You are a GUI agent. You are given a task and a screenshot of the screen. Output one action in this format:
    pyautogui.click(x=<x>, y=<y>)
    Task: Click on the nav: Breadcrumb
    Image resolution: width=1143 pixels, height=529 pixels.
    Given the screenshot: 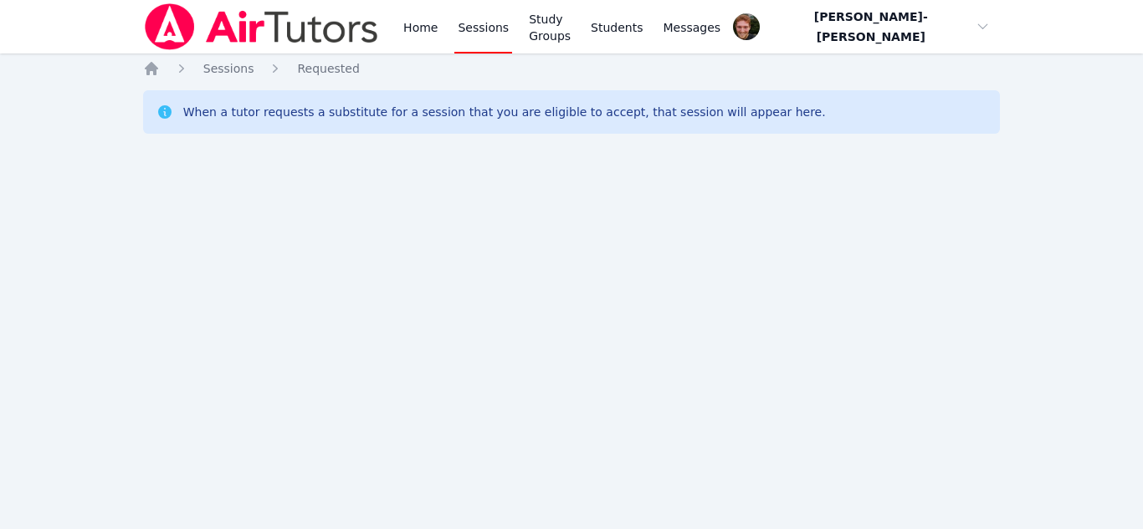 What is the action you would take?
    pyautogui.click(x=571, y=69)
    